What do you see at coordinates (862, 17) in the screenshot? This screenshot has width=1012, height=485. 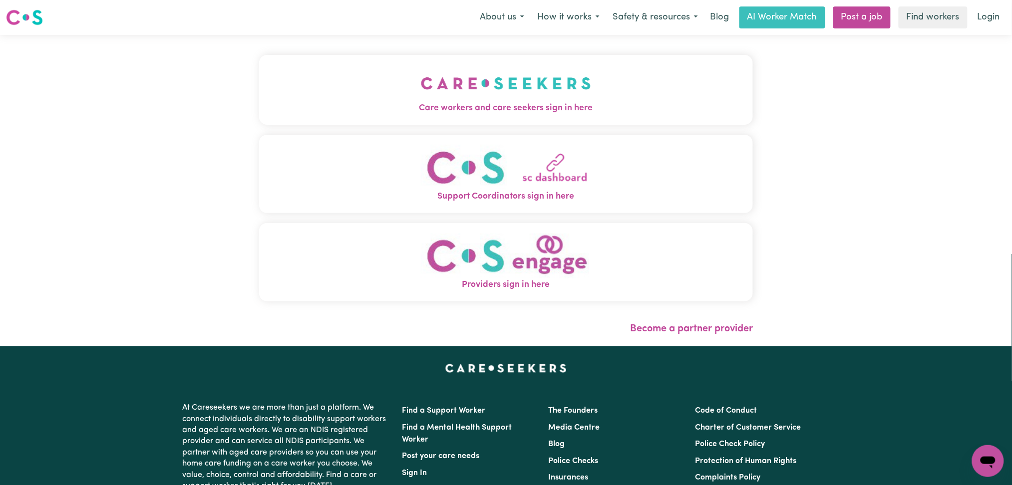 I see `a: Post a job` at bounding box center [862, 17].